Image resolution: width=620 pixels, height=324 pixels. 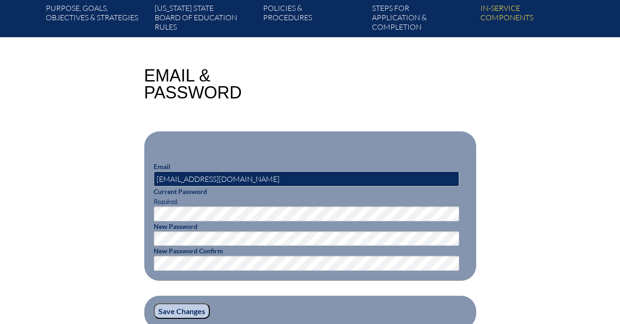 What do you see at coordinates (193, 84) in the screenshot?
I see `h1: Email & Password` at bounding box center [193, 84].